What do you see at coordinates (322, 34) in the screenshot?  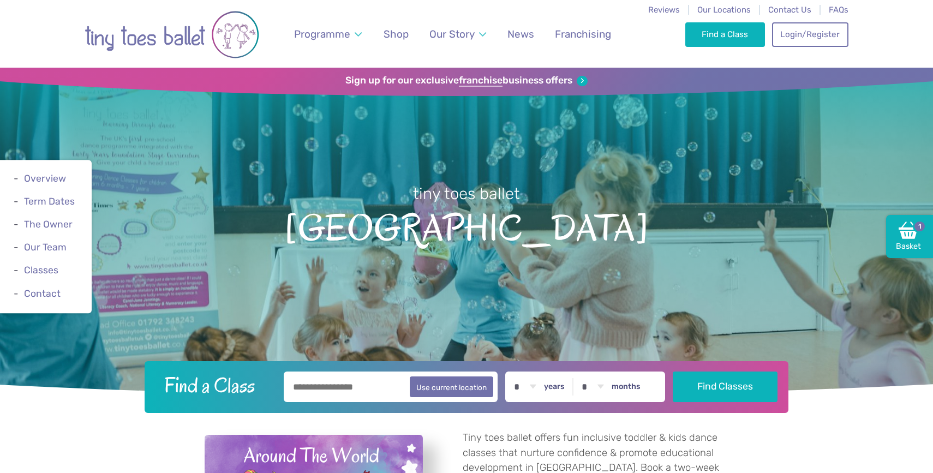 I see `span: Programme` at bounding box center [322, 34].